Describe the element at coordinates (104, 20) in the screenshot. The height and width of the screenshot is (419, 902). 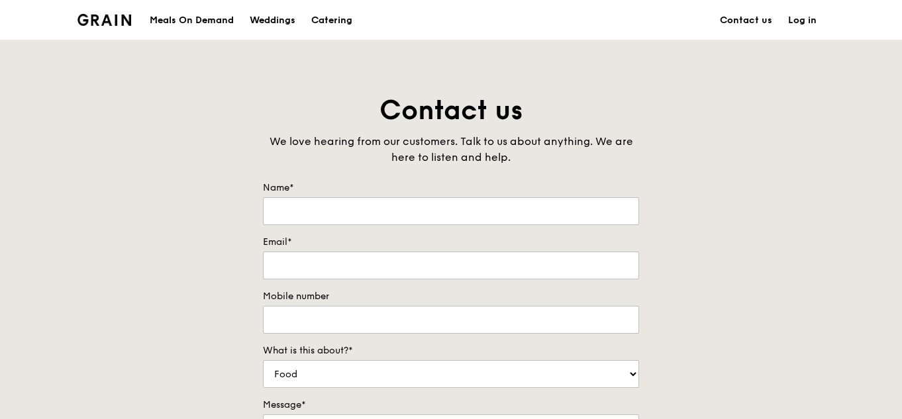
I see `img: Grain` at that location.